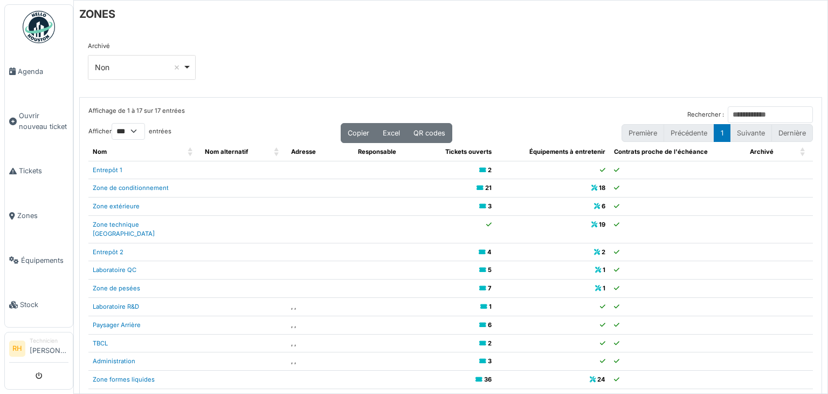  Describe the element at coordinates (39, 305) in the screenshot. I see `a: Stock` at that location.